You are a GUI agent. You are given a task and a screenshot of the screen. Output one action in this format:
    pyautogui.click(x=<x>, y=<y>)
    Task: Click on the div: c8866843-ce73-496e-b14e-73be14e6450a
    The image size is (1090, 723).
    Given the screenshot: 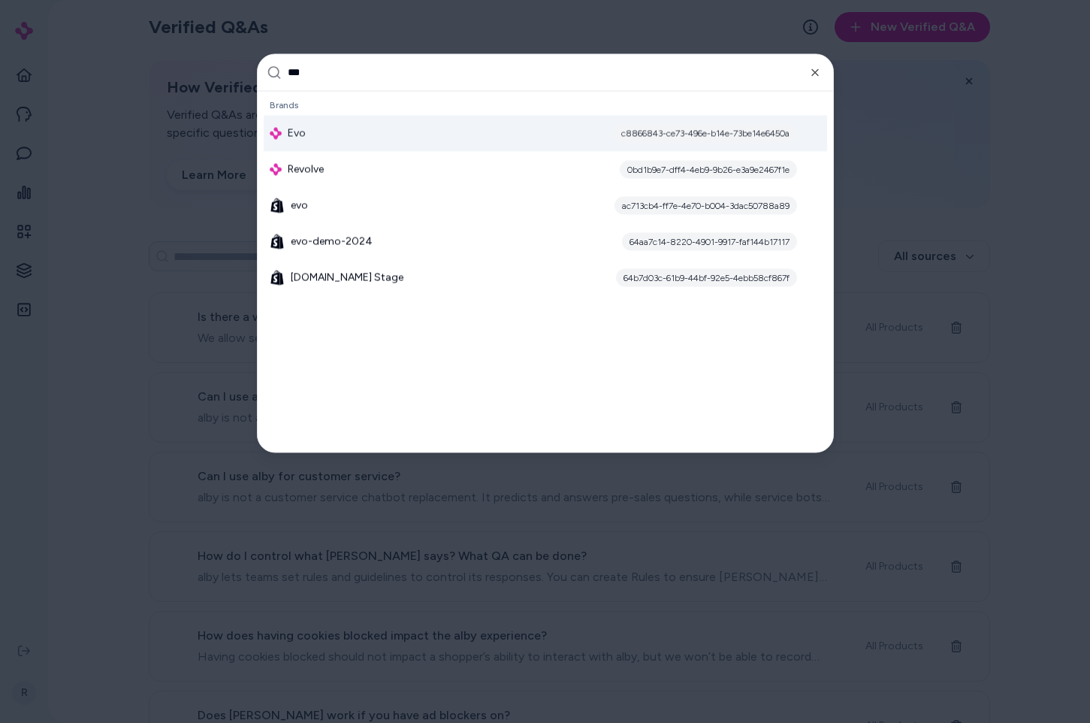 What is the action you would take?
    pyautogui.click(x=706, y=133)
    